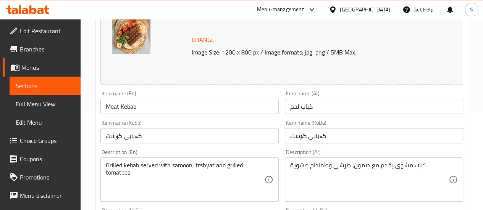 Image resolution: width=483 pixels, height=210 pixels. What do you see at coordinates (374, 107) in the screenshot?
I see `input: Enter name Ar` at bounding box center [374, 107].